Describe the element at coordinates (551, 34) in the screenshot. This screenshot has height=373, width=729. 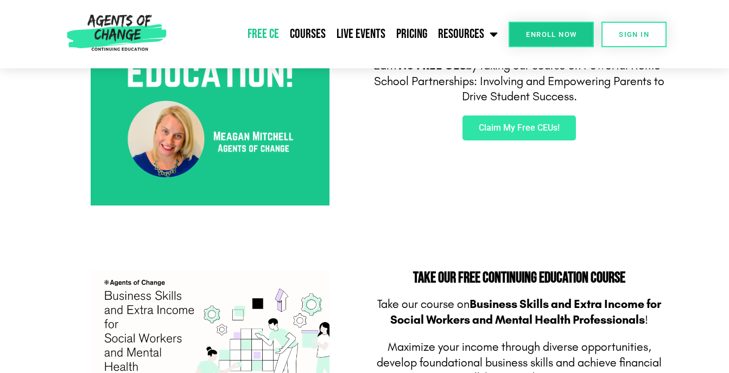
I see `span: Enroll Now` at that location.